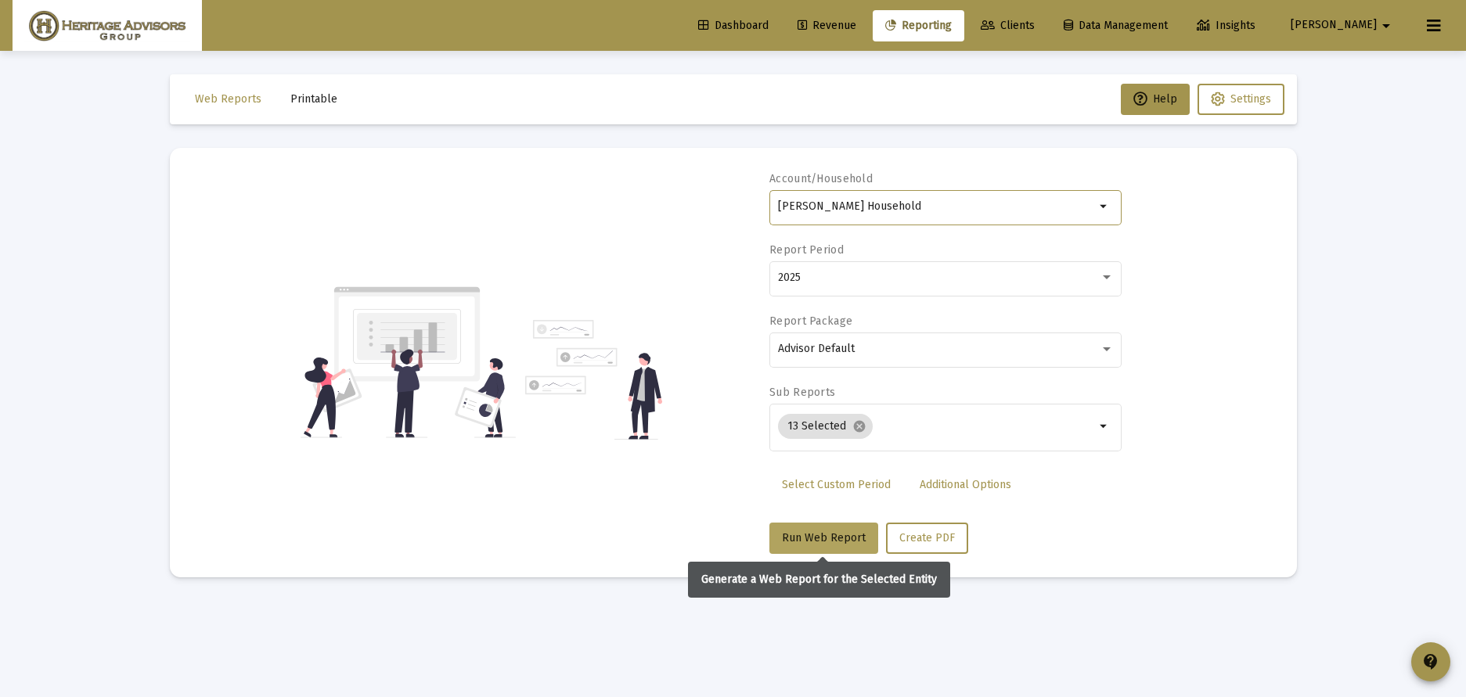 Image resolution: width=1466 pixels, height=697 pixels. What do you see at coordinates (825, 426) in the screenshot?
I see `mat-chip: 13 Selected` at bounding box center [825, 426].